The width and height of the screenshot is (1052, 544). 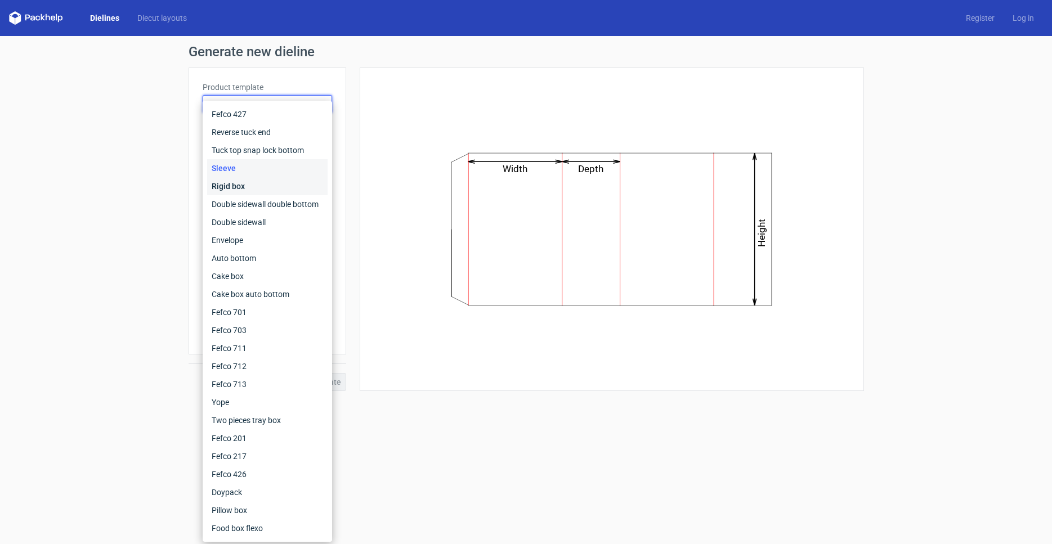 What do you see at coordinates (267, 132) in the screenshot?
I see `div: Reverse tuck end` at bounding box center [267, 132].